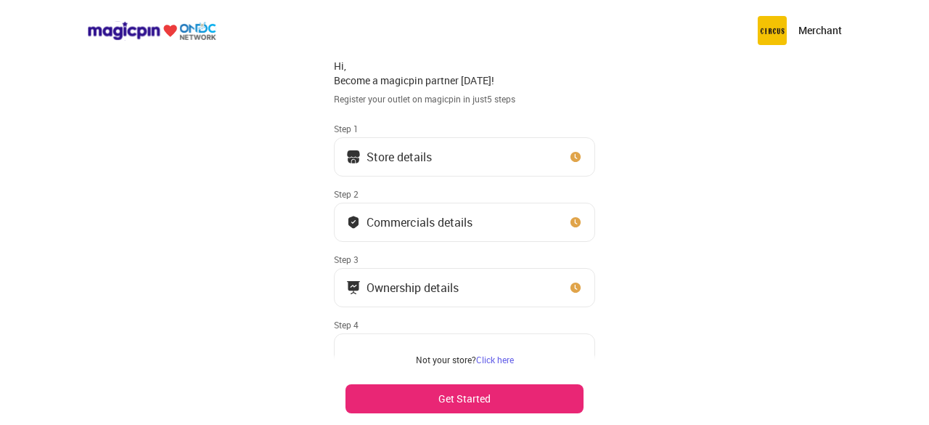 Image resolution: width=929 pixels, height=425 pixels. I want to click on img: storeIcon.9b1f7264.svg, so click(353, 157).